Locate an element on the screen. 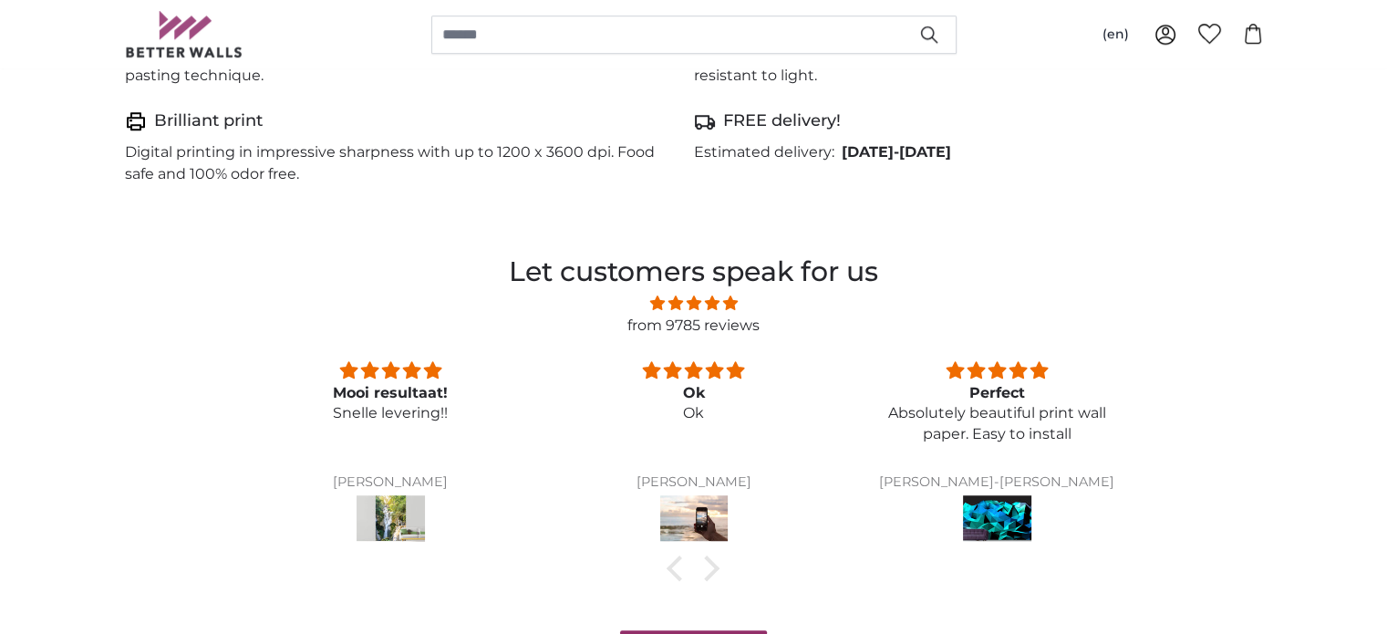 The image size is (1387, 634). p: Ok is located at coordinates (694, 413).